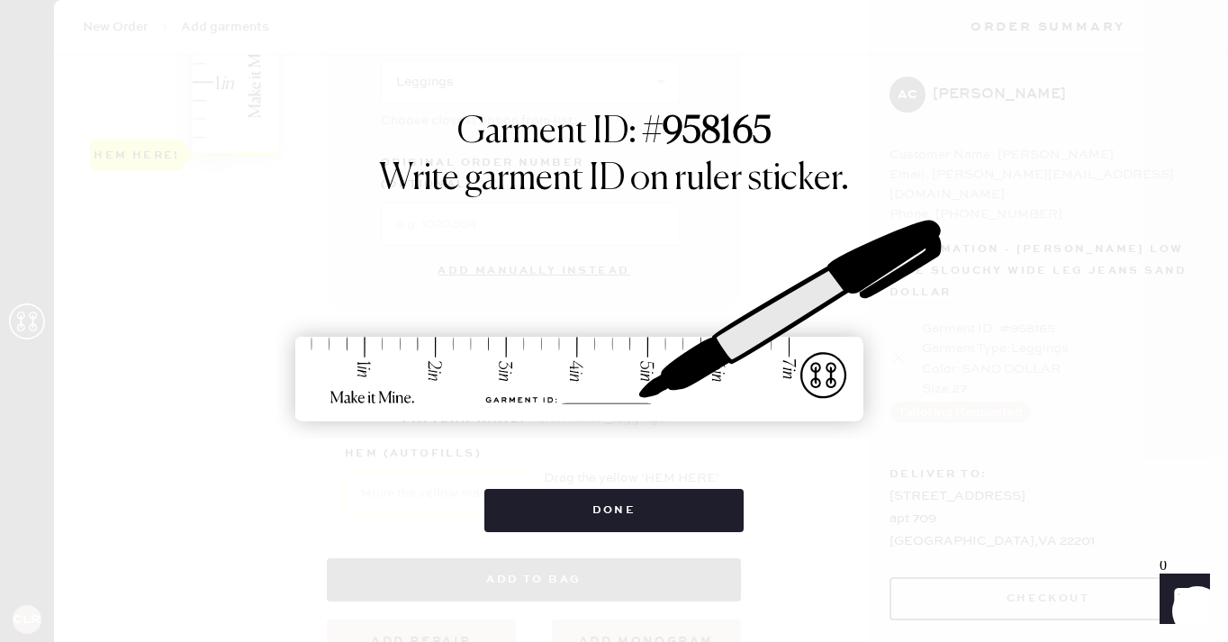 The image size is (1228, 642). Describe the element at coordinates (614, 134) in the screenshot. I see `h1: Garment ID: #` at that location.